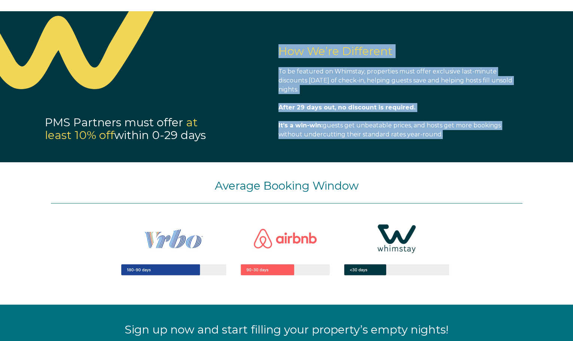 Image resolution: width=573 pixels, height=341 pixels. I want to click on span: It’s a win-win:, so click(301, 125).